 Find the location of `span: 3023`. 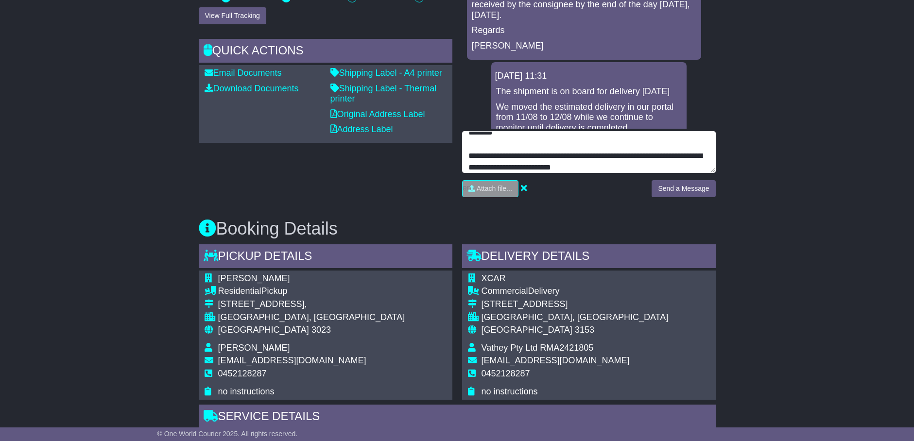

span: 3023 is located at coordinates (321, 330).